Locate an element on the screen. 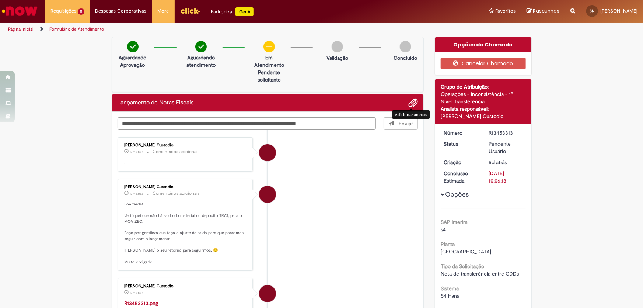 Image resolution: width=643 pixels, height=308 pixels. a: R13453313.png is located at coordinates (142, 303).